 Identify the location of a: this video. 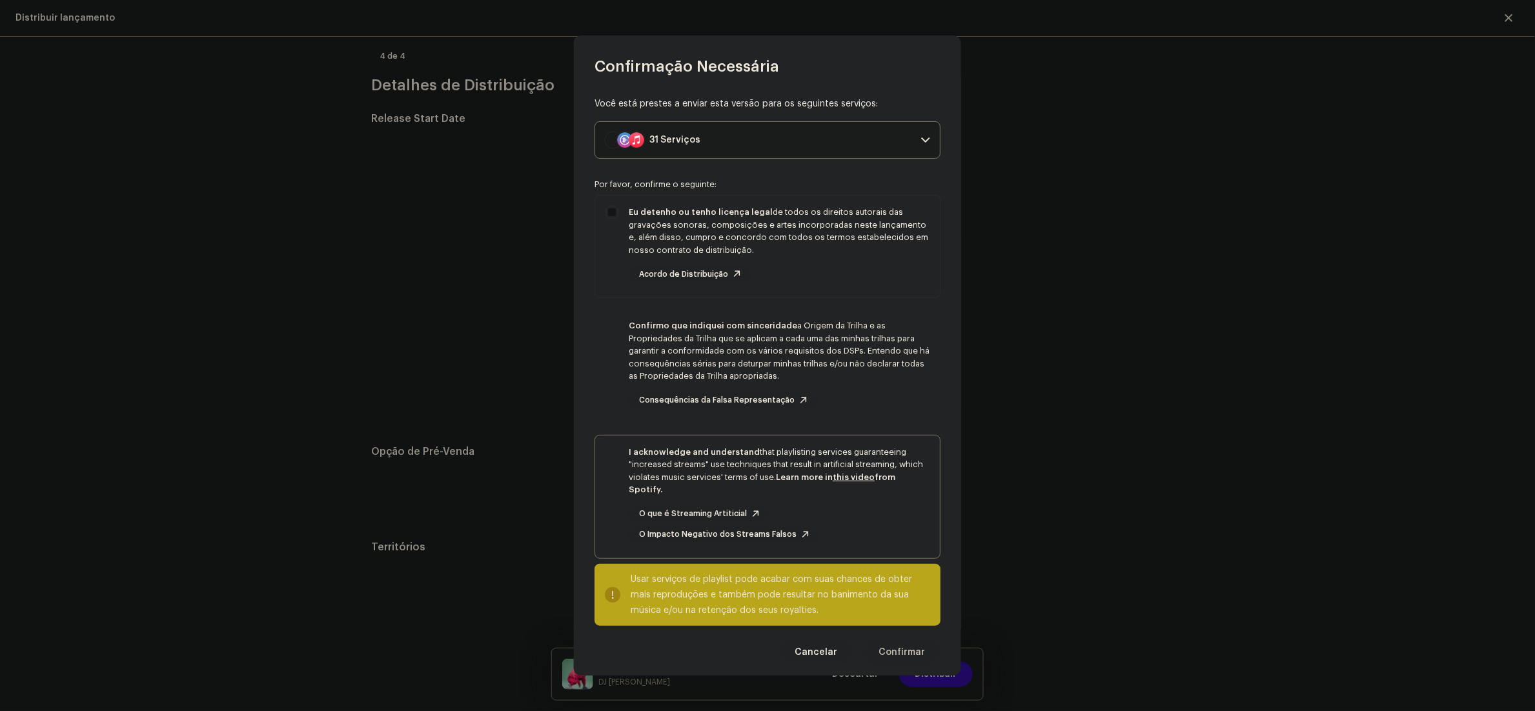
(854, 477).